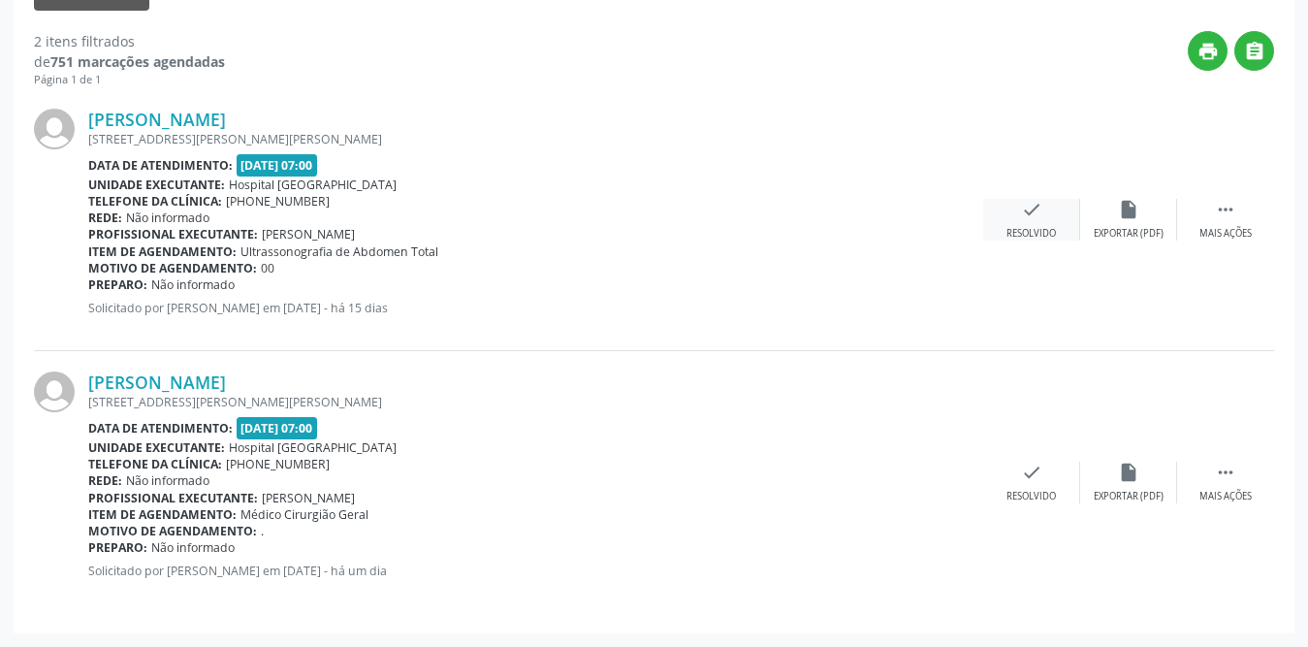 The height and width of the screenshot is (647, 1308). What do you see at coordinates (138, 61) in the screenshot?
I see `strong: 751 marcações agendadas` at bounding box center [138, 61].